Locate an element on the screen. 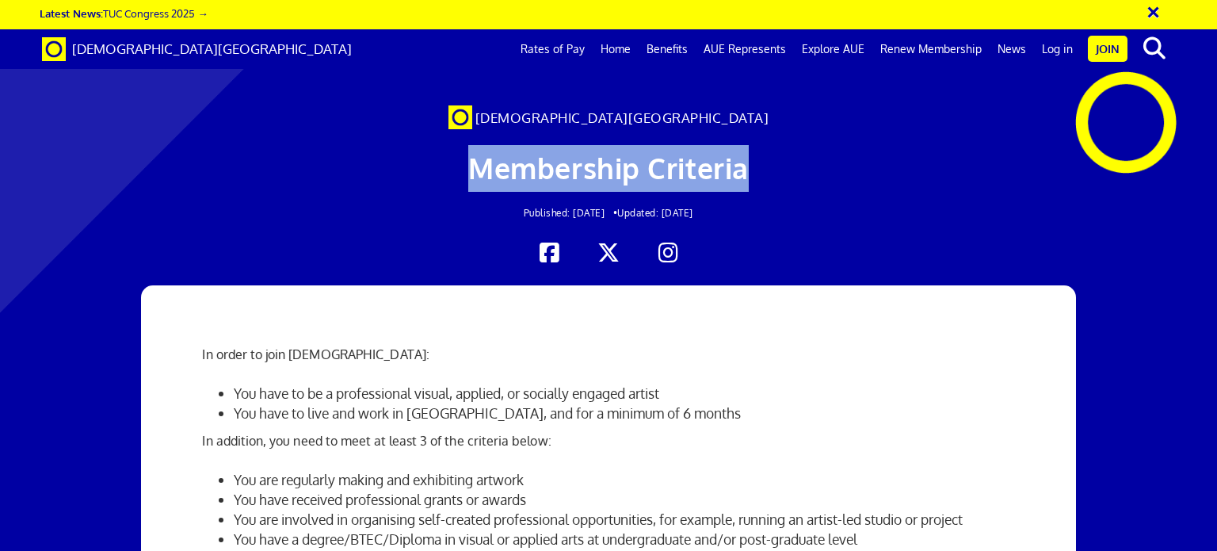 The height and width of the screenshot is (551, 1217). a: Log in is located at coordinates (1057, 49).